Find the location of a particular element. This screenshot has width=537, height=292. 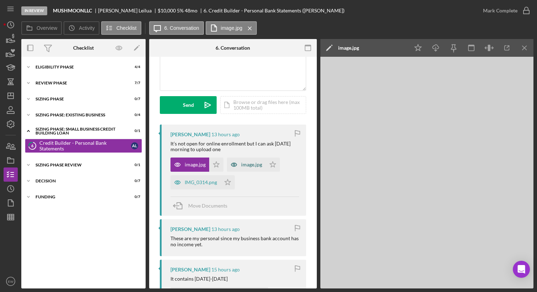

div: A L is located at coordinates (135, 146).